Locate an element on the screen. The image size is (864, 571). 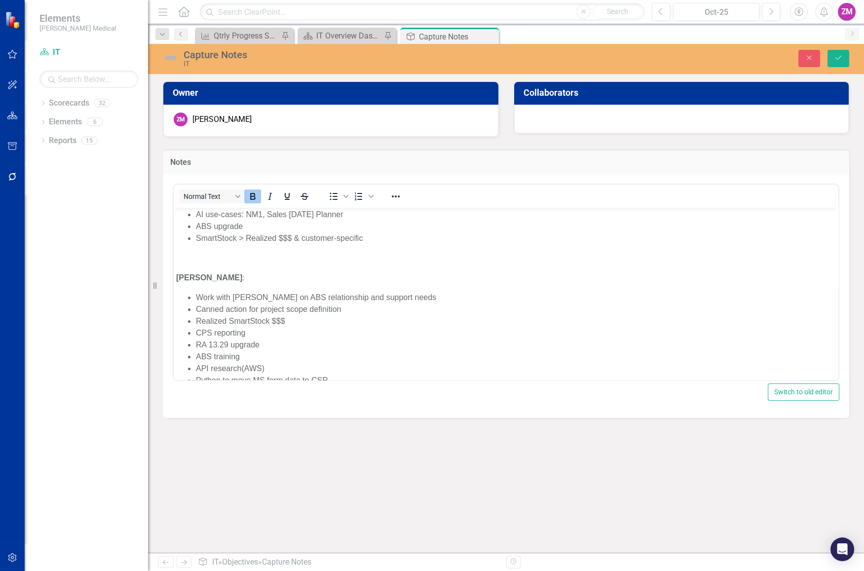
a: Objectives is located at coordinates (240, 561).